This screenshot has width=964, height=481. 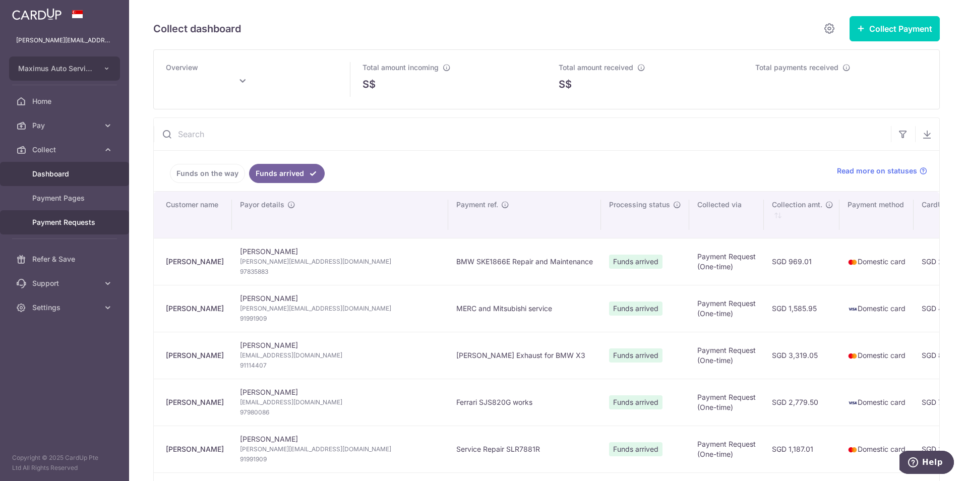 What do you see at coordinates (801, 261) in the screenshot?
I see `td: SGD 969.01` at bounding box center [801, 261].